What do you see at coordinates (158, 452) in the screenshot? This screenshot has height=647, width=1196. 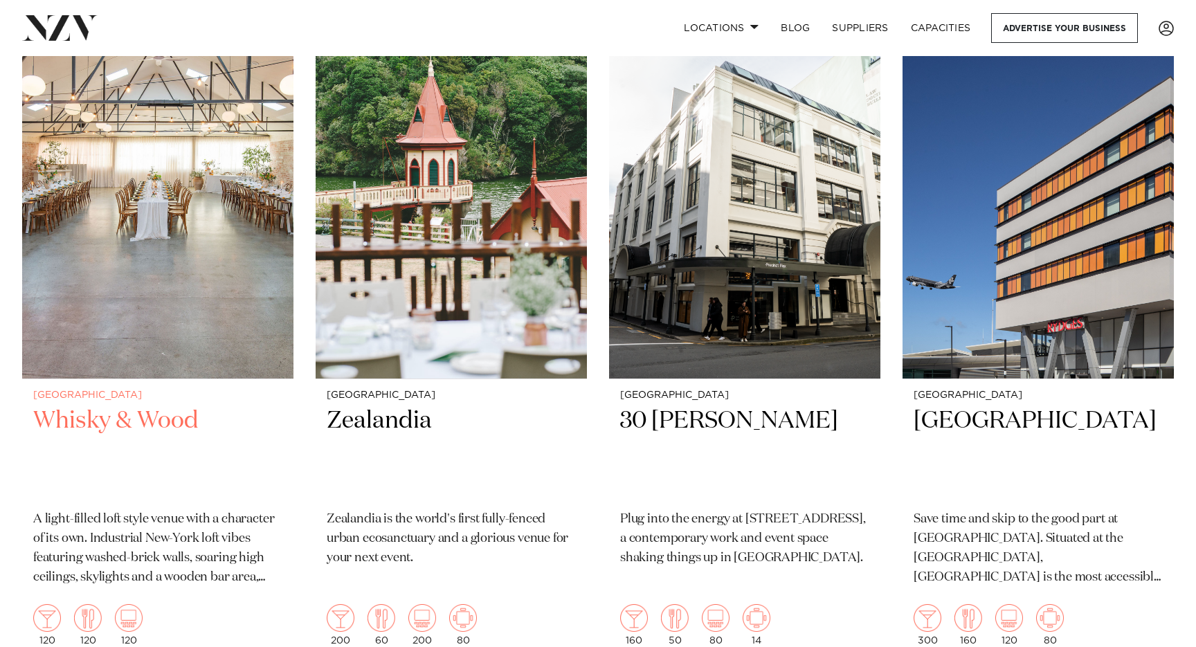 I see `h2: Whisky & Wood` at bounding box center [158, 452].